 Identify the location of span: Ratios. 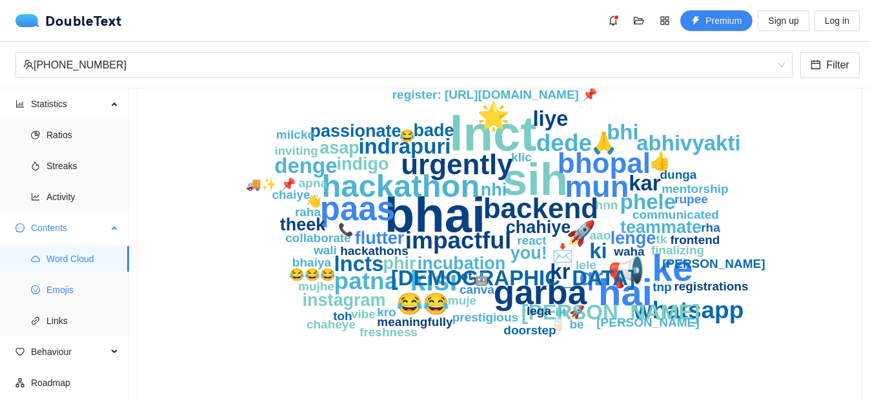
(83, 135).